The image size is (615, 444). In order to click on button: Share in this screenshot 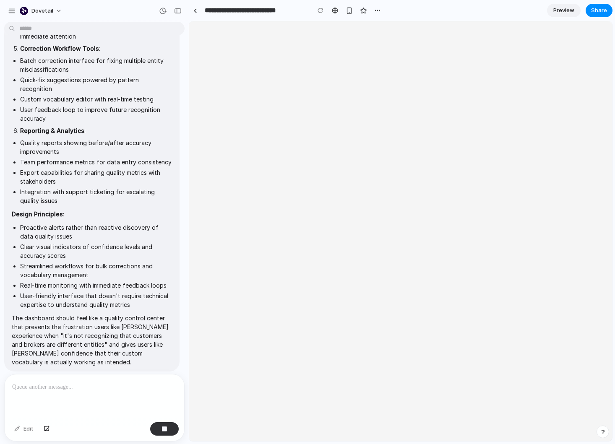, I will do `click(599, 10)`.